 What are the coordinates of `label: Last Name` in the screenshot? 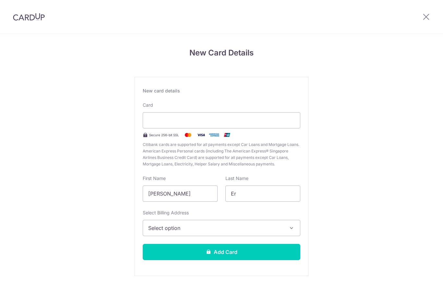 It's located at (237, 178).